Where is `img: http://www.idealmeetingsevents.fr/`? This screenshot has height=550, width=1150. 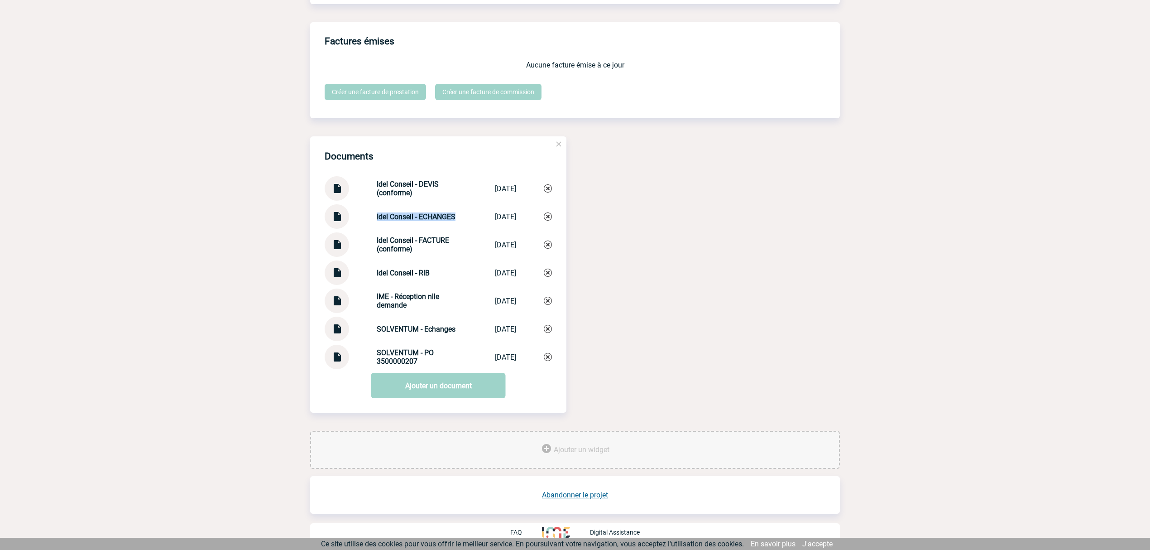 img: http://www.idealmeetingsevents.fr/ is located at coordinates (556, 532).